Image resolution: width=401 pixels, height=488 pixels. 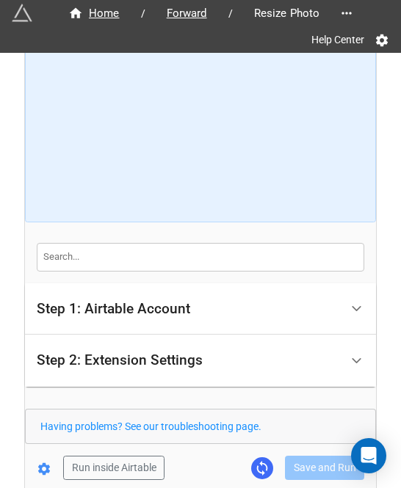 What do you see at coordinates (324, 468) in the screenshot?
I see `button: Save and Run` at bounding box center [324, 468].